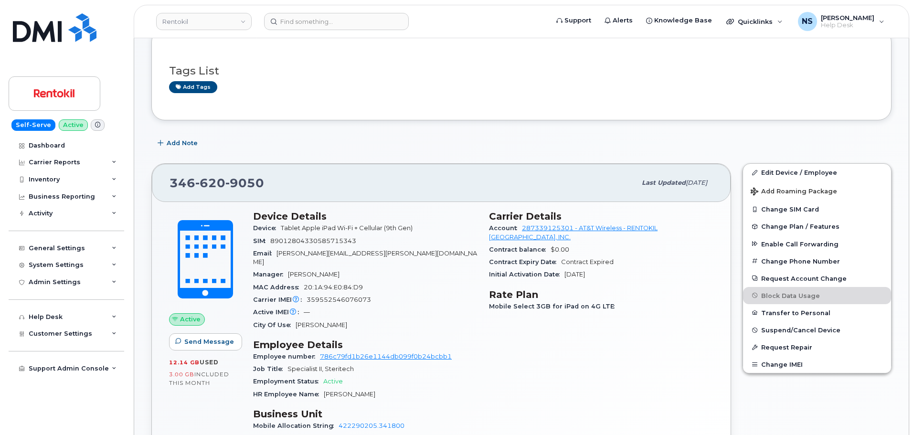  I want to click on a: Add tags, so click(193, 87).